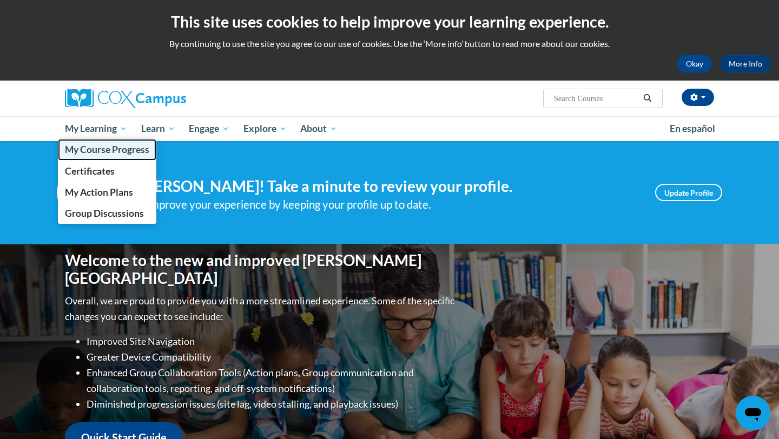 The image size is (779, 439). Describe the element at coordinates (107, 149) in the screenshot. I see `span: My Course Progress` at that location.